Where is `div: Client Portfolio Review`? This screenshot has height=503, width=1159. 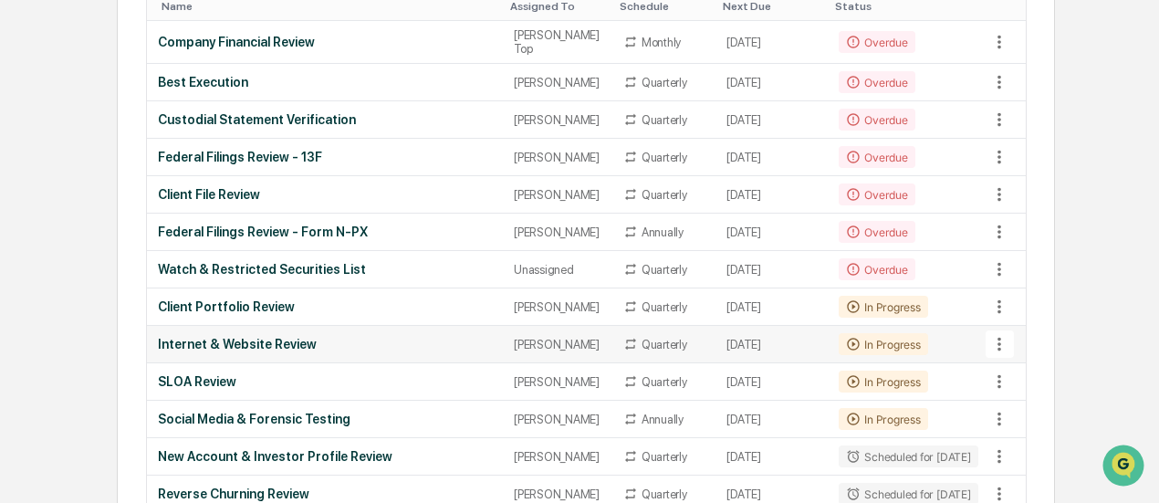
div: Client Portfolio Review is located at coordinates (325, 307).